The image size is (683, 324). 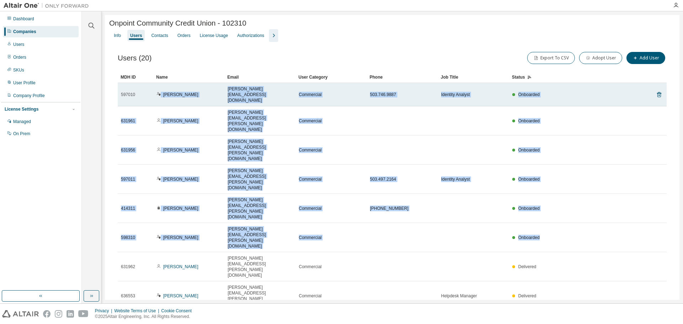 I want to click on span: 597011, so click(x=128, y=179).